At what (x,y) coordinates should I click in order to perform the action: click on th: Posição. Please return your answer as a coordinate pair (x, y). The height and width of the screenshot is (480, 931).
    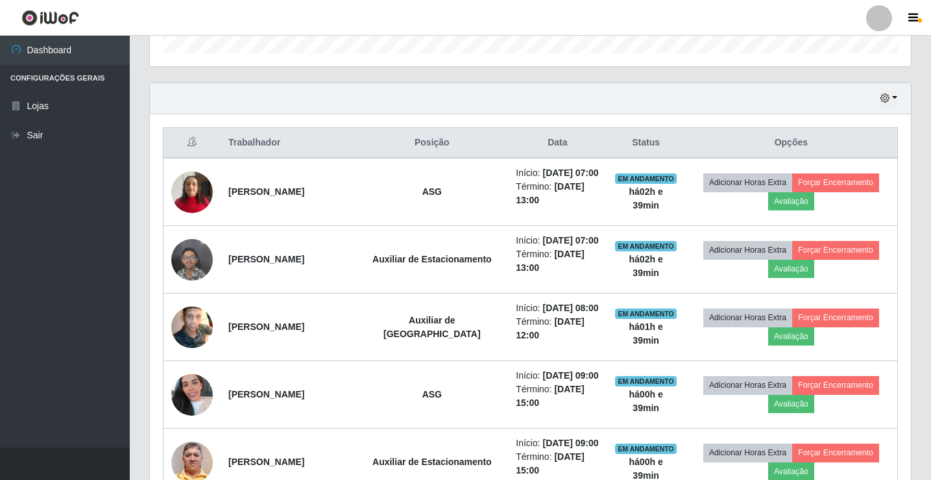
    Looking at the image, I should click on (432, 143).